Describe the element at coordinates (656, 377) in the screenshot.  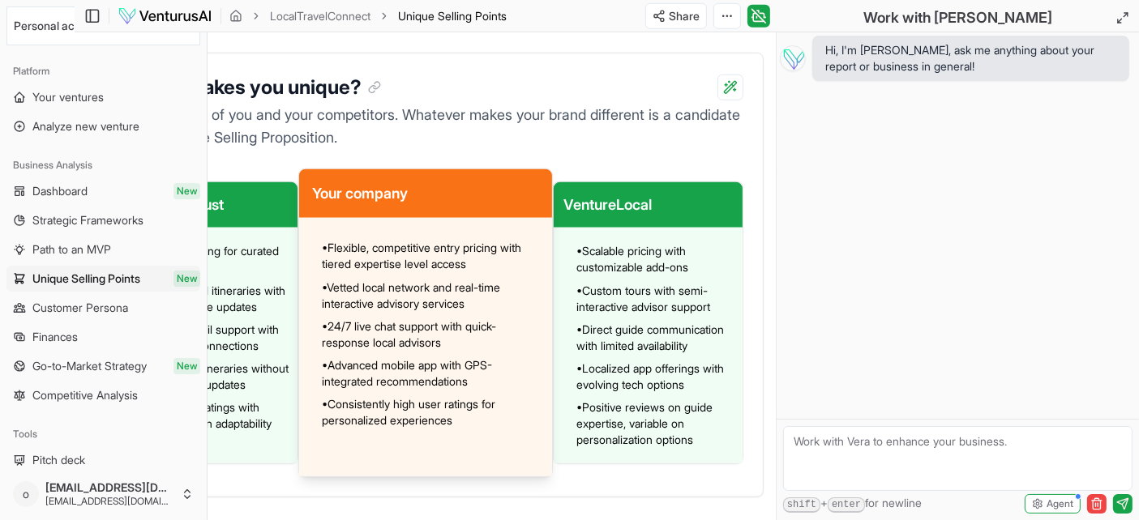
I see `span: • Localized app offerings with evolving tech options` at that location.